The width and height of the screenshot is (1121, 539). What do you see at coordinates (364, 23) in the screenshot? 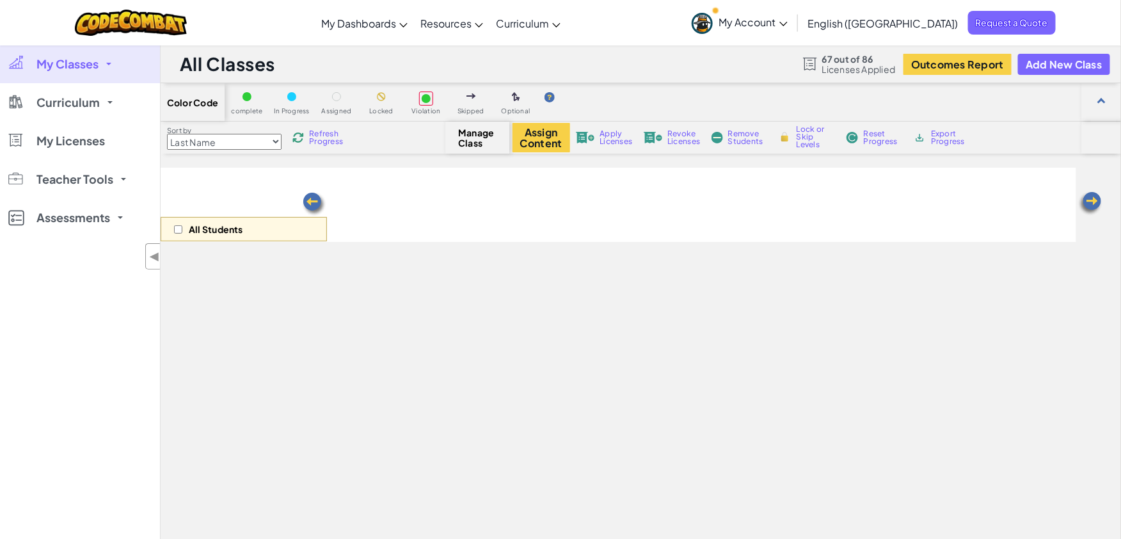
I see `a: My Dashboards` at bounding box center [364, 23].